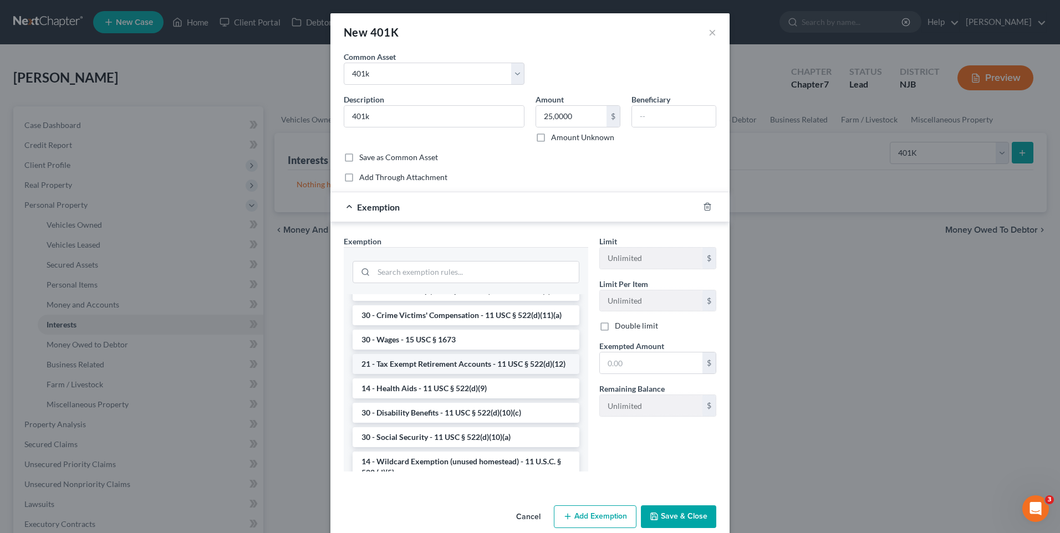  What do you see at coordinates (637, 326) in the screenshot?
I see `label: Double limit` at bounding box center [637, 326].